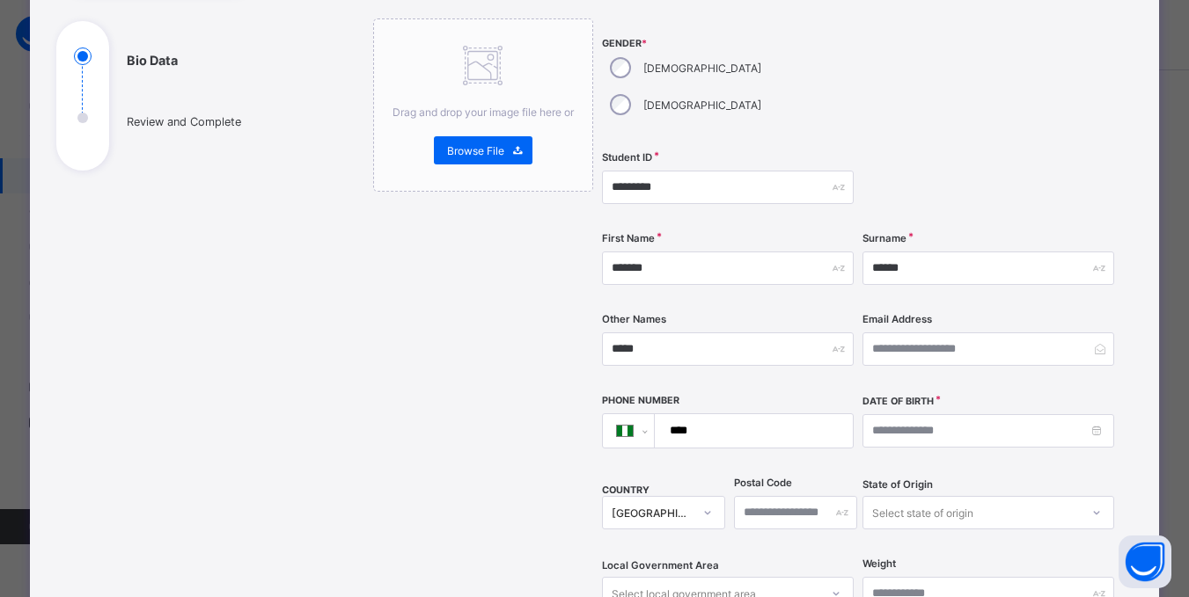 The height and width of the screenshot is (597, 1189). Describe the element at coordinates (475, 150) in the screenshot. I see `span: Browse File` at that location.